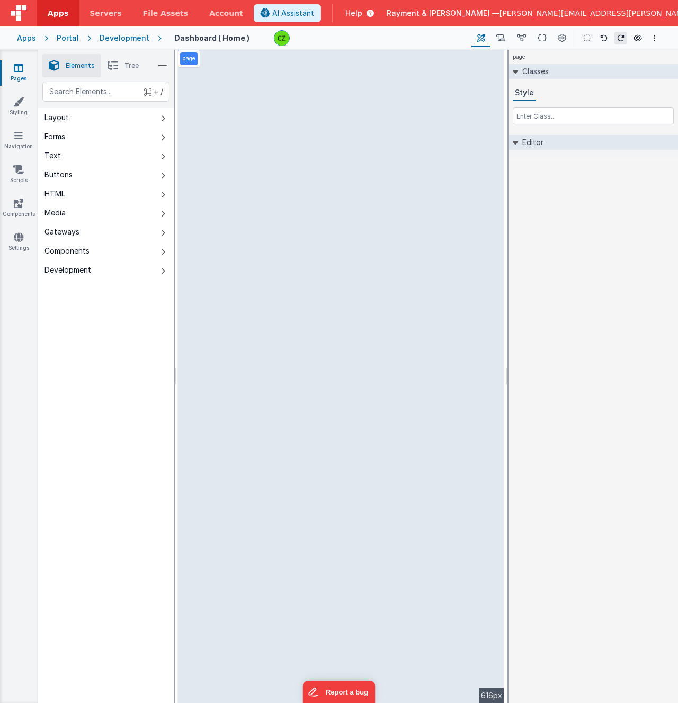  I want to click on span: Help, so click(354, 13).